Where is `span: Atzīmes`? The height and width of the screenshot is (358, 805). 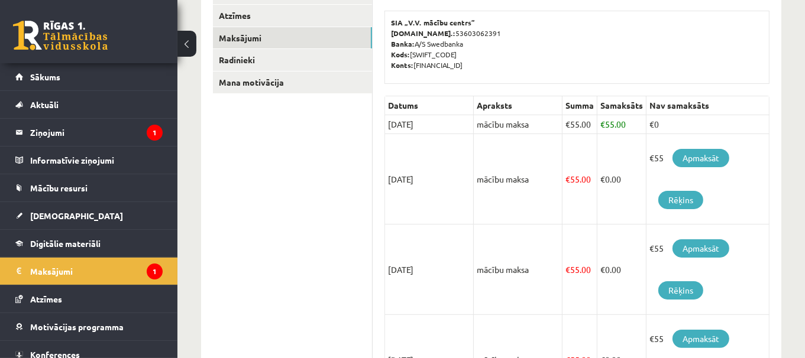
span: Atzīmes is located at coordinates (46, 299).